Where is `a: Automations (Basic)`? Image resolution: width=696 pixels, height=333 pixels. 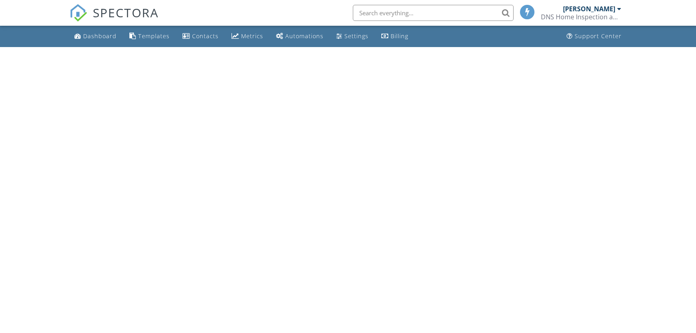 a: Automations (Basic) is located at coordinates (300, 36).